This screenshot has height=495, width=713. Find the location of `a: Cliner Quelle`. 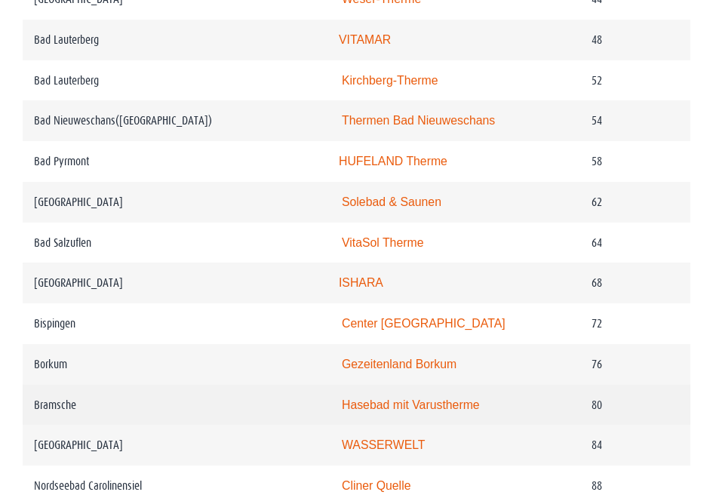

a: Cliner Quelle is located at coordinates (376, 485).